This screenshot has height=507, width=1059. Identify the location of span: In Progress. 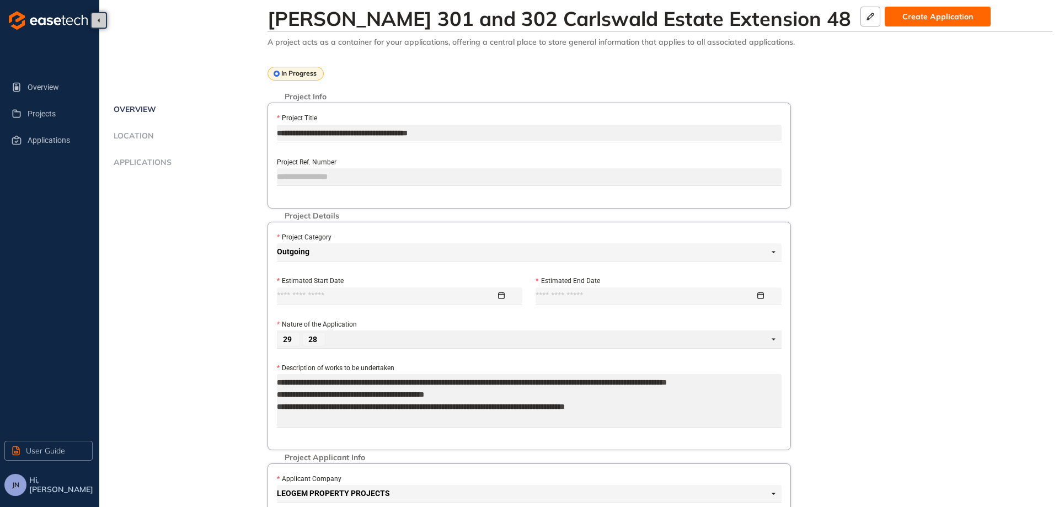
(299, 73).